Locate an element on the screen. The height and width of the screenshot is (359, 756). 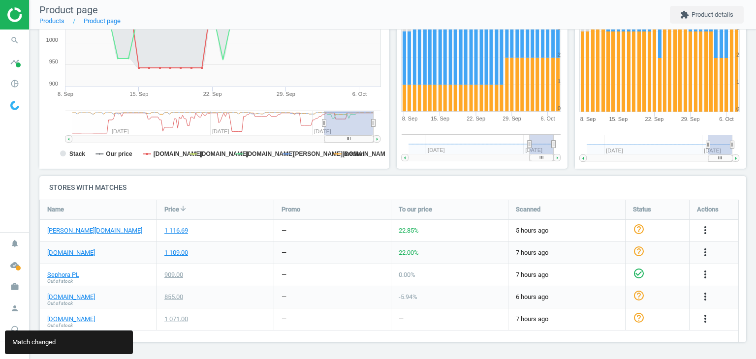
i: extension is located at coordinates (685, 15).